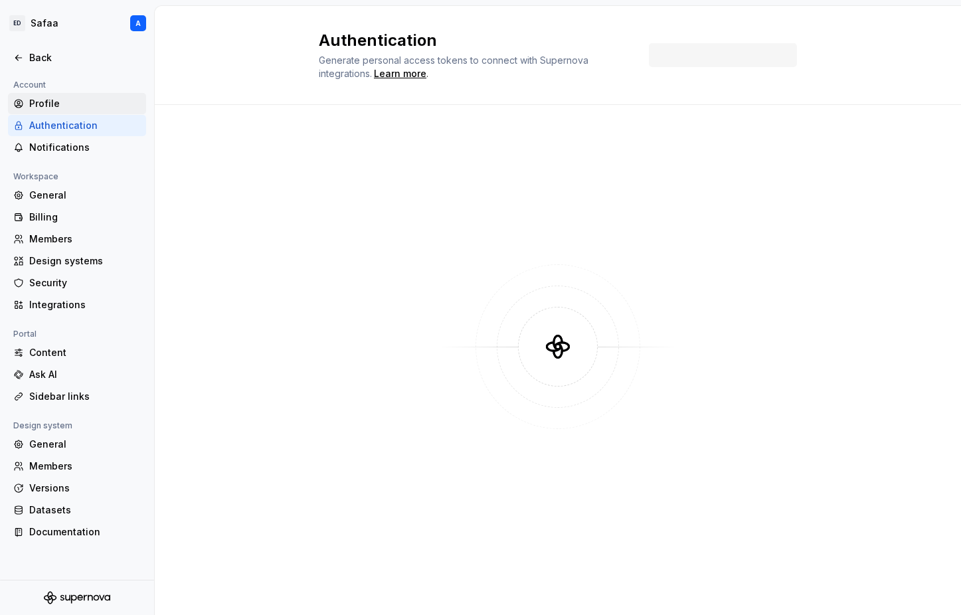 This screenshot has height=615, width=961. Describe the element at coordinates (77, 261) in the screenshot. I see `a: Design systems` at that location.